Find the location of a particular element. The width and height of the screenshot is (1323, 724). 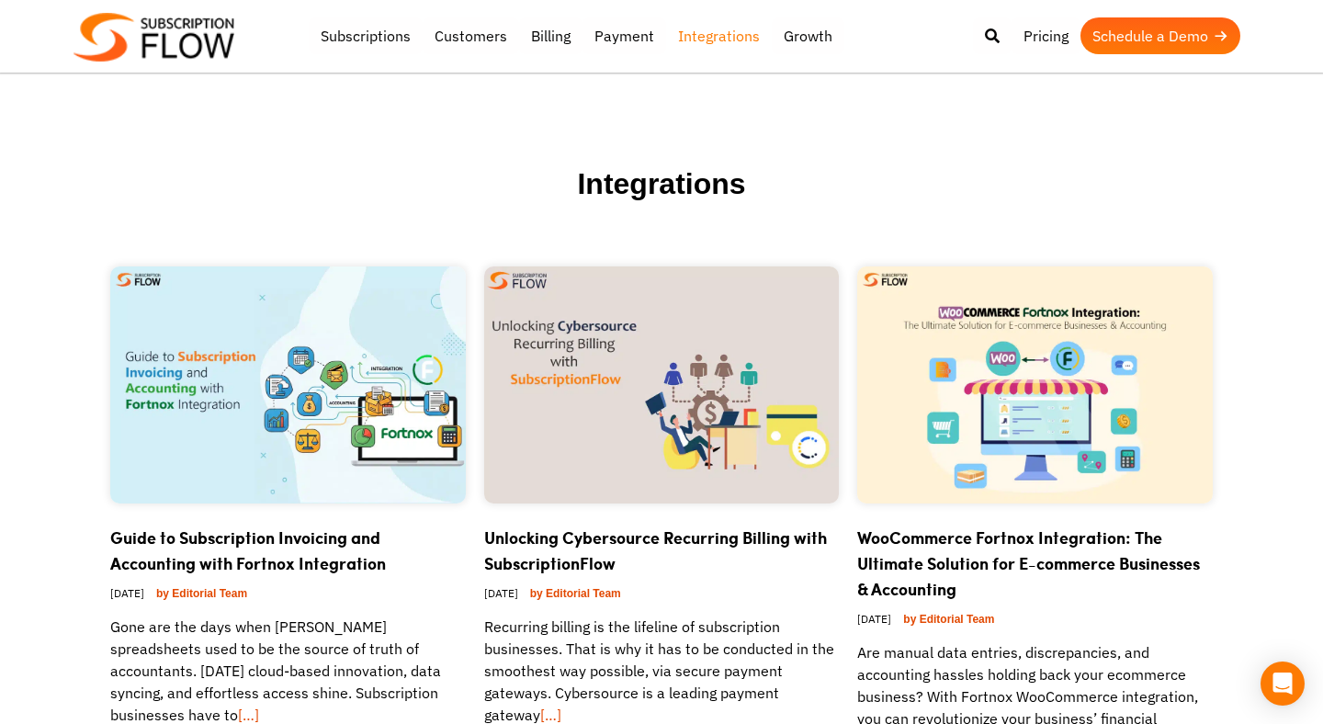

a: WooCommerce Fortnox Integration: The Ultimate Solution for E-commerce Businesses & Accounting is located at coordinates (1028, 563).